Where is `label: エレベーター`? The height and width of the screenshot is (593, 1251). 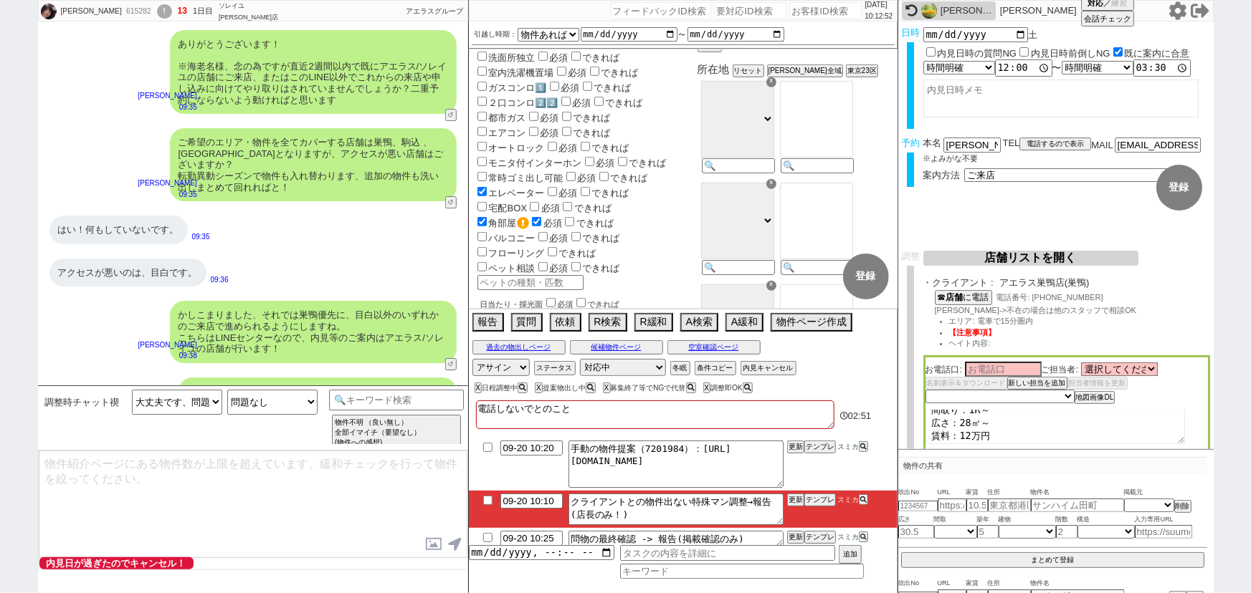
label: エレベーター is located at coordinates (510, 193).